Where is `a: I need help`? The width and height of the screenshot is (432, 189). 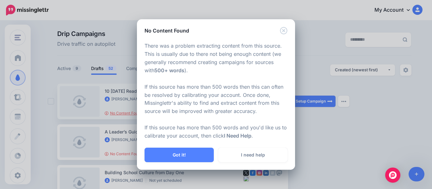
a: I need help is located at coordinates (253, 155).